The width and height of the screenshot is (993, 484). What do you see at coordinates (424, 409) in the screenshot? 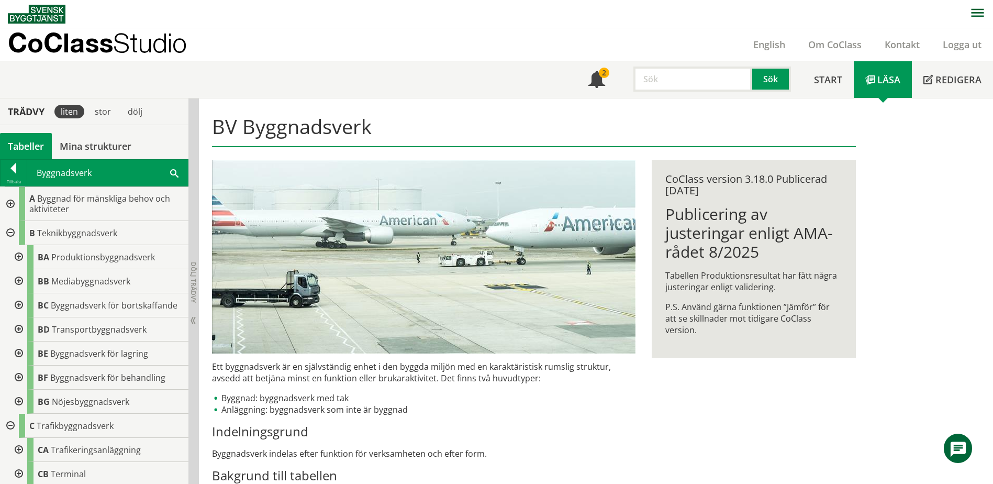
I see `li: Anläggning: byggnadsverk som inte är byggnad` at bounding box center [424, 409].